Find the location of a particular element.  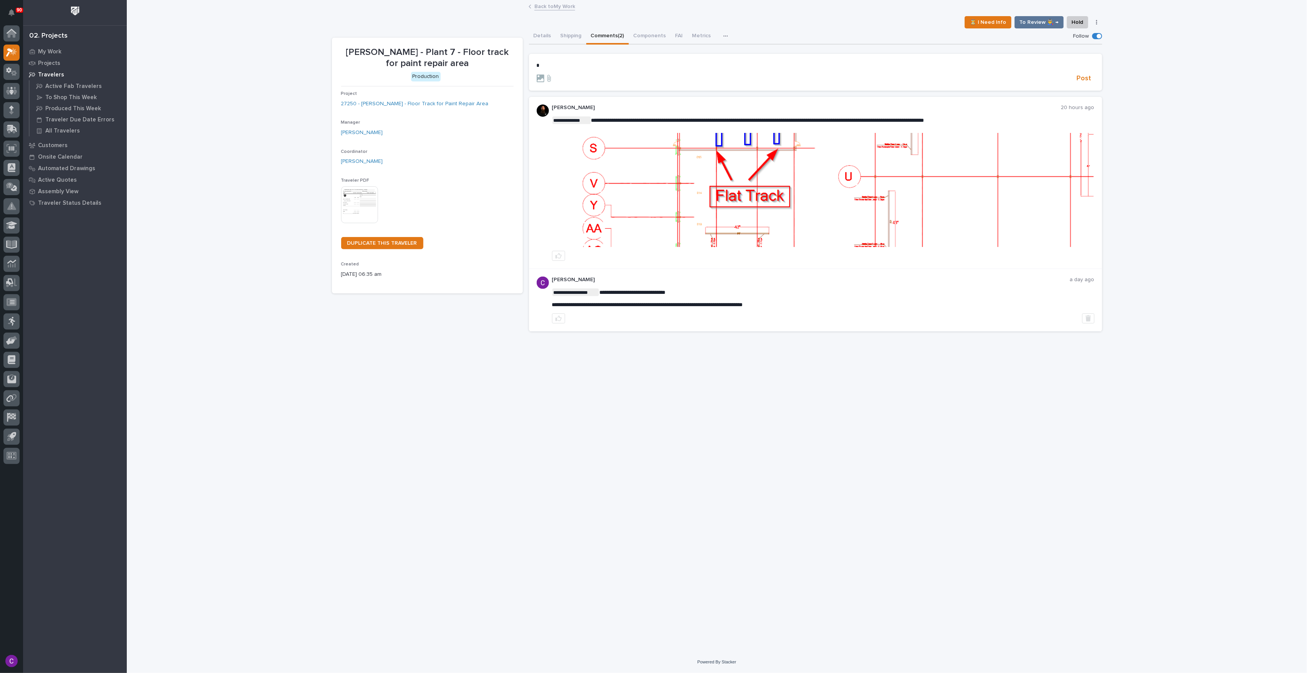

p: Follow is located at coordinates (1081, 36).